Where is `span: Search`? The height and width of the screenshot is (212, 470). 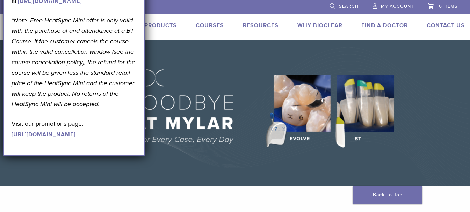
span: Search is located at coordinates (349, 6).